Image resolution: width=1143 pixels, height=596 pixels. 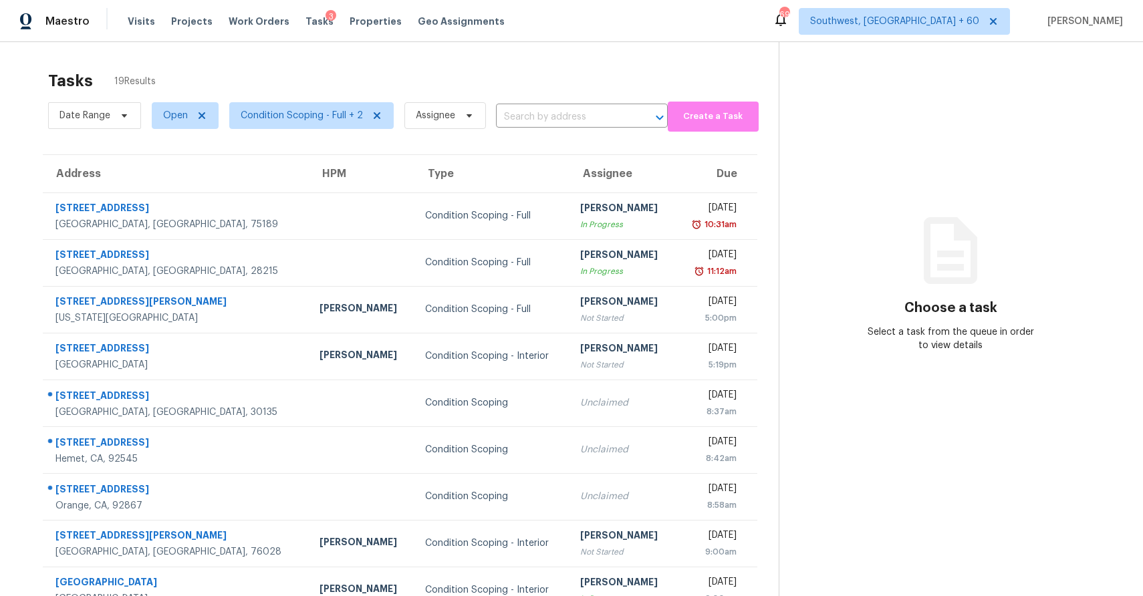 What do you see at coordinates (301, 116) in the screenshot?
I see `span: Condition Scoping - Full + 2` at bounding box center [301, 116].